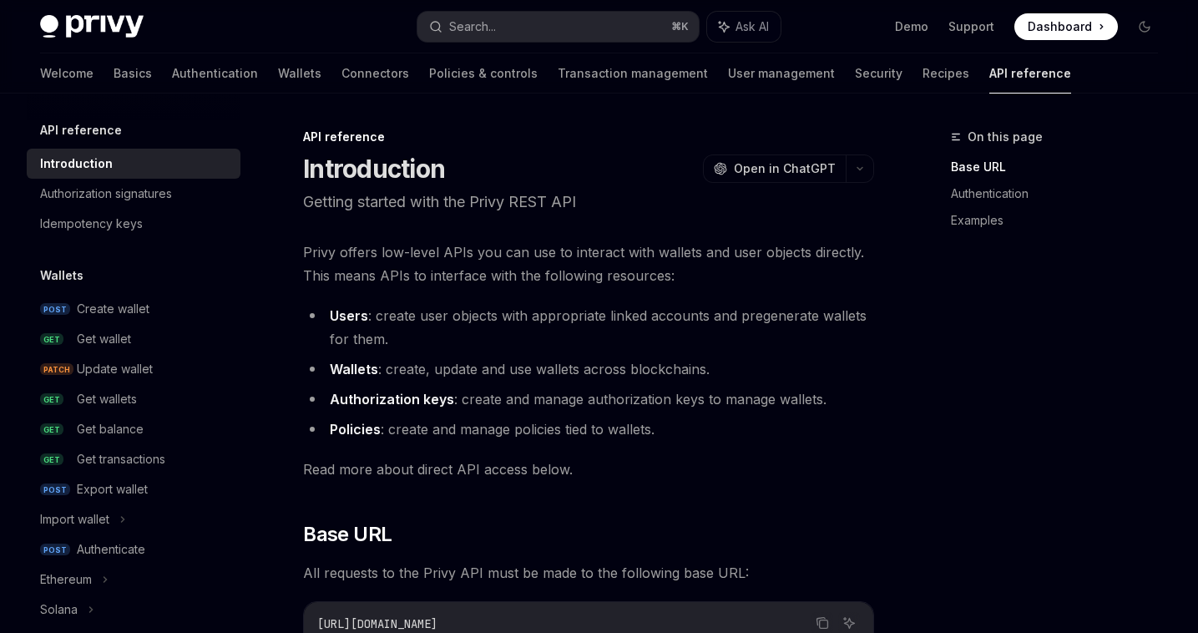 The width and height of the screenshot is (1198, 633). I want to click on span: PATCH, so click(57, 369).